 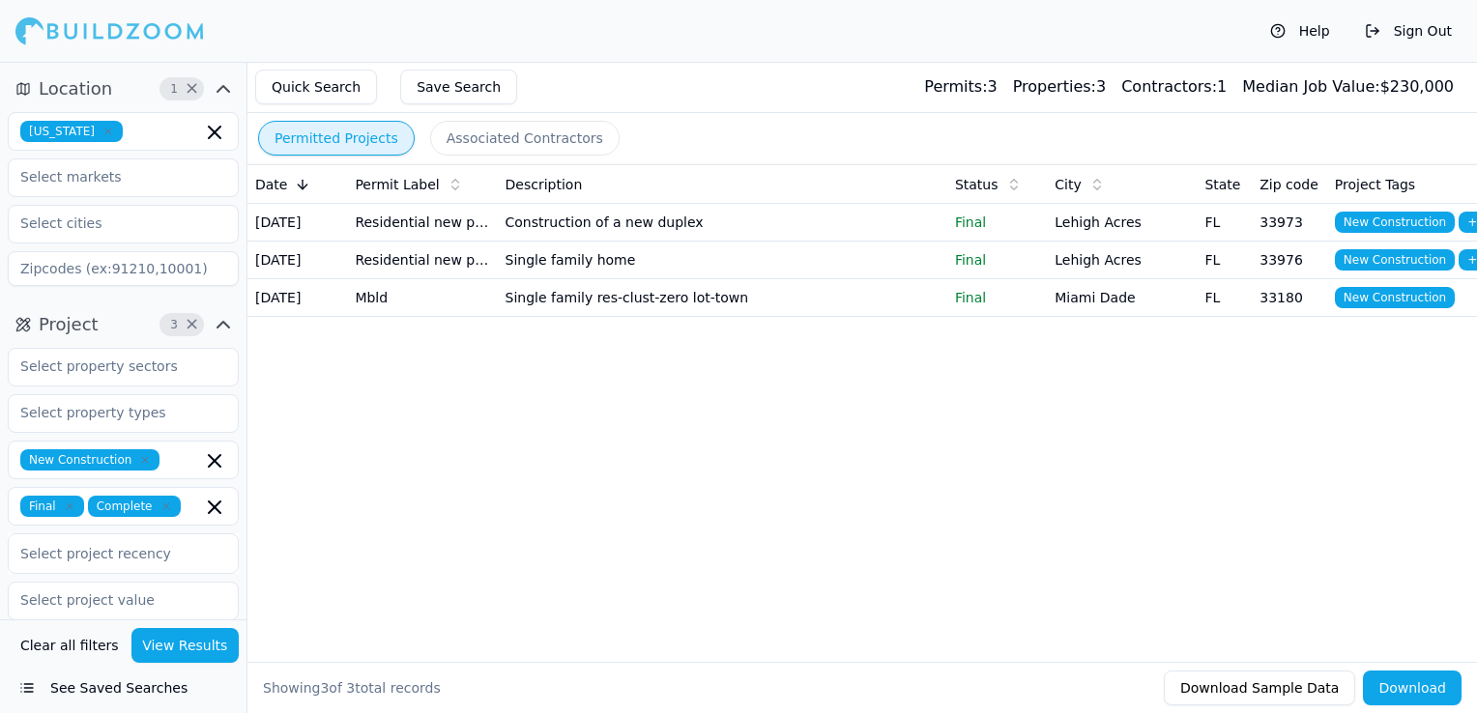 What do you see at coordinates (271, 185) in the screenshot?
I see `span: Date` at bounding box center [271, 185].